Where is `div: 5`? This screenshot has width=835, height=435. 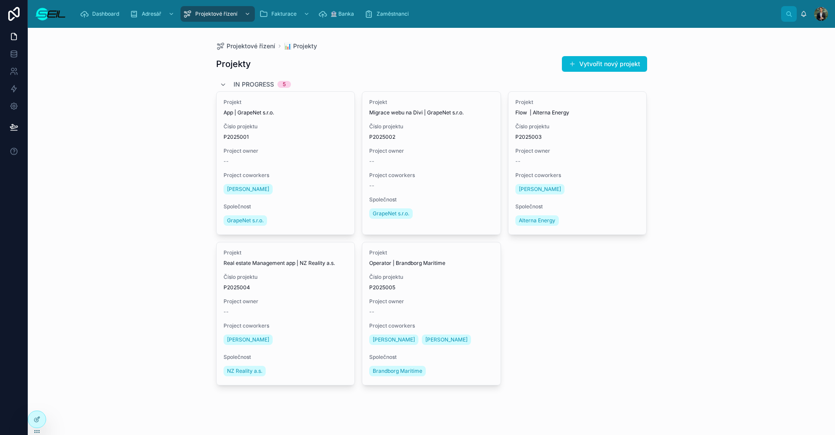
div: 5 is located at coordinates (284, 84).